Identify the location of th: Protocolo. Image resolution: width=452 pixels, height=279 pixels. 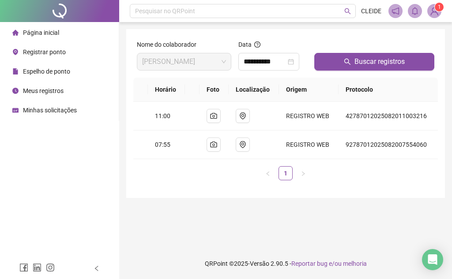
(388, 90).